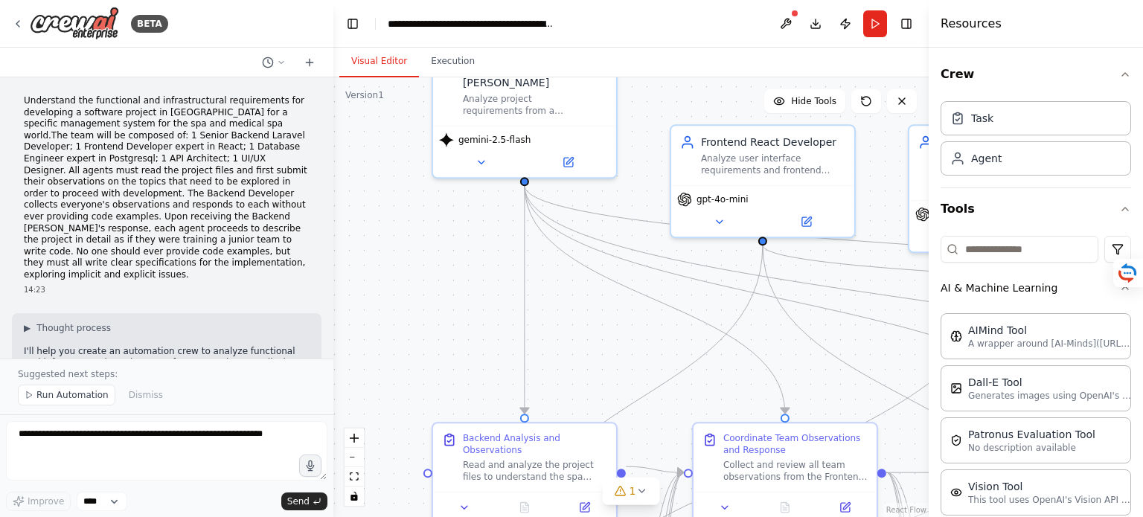 The image size is (1143, 517). Describe the element at coordinates (1031, 448) in the screenshot. I see `p: No description available` at that location.